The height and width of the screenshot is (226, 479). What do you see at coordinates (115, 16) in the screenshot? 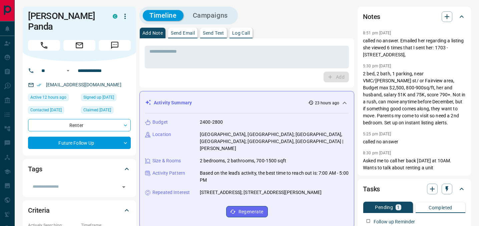
I see `div: condos.ca` at bounding box center [115, 16].